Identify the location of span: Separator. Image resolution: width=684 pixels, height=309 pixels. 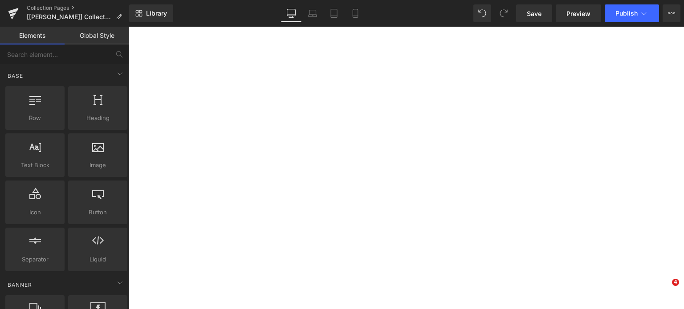
(35, 260).